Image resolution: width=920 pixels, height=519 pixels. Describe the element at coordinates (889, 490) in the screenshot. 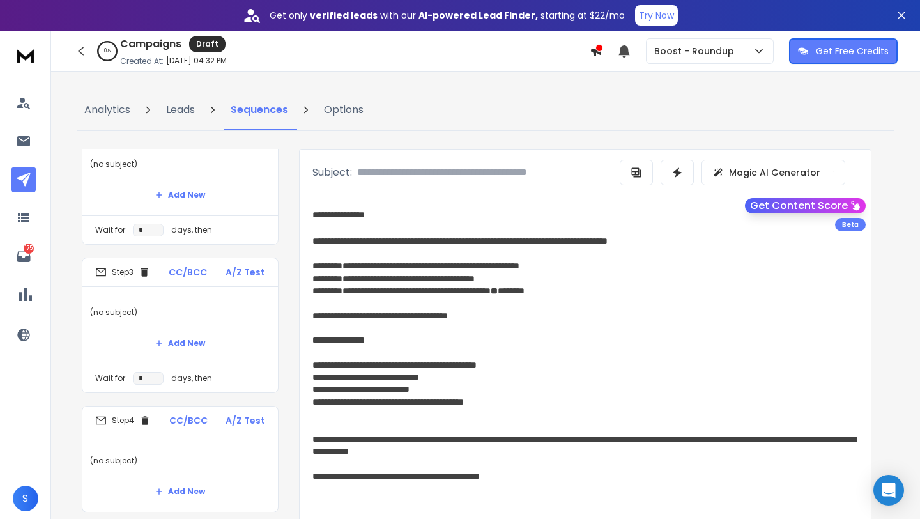

I see `div: Open Intercom Messenger` at that location.